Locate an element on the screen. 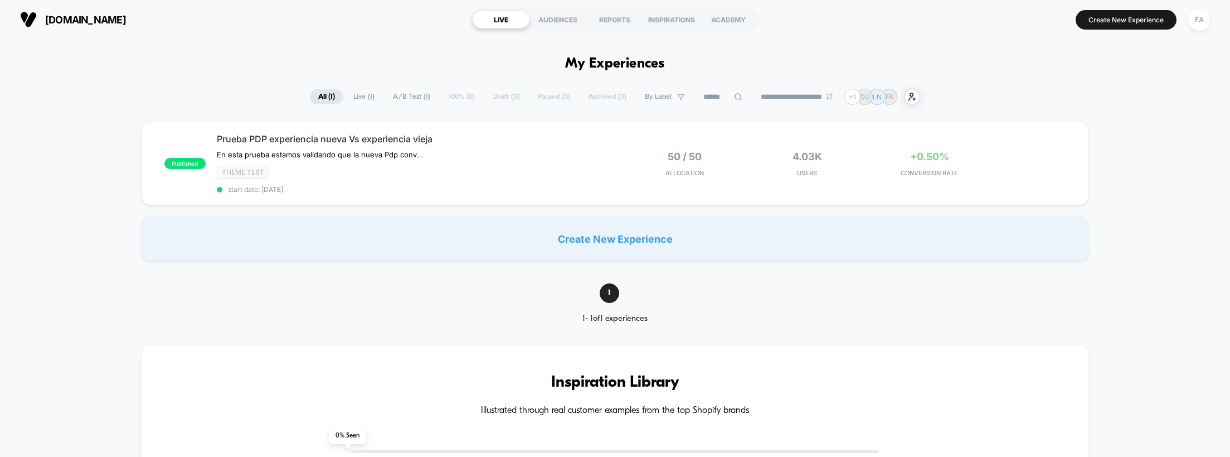  span: +0.50% is located at coordinates (930, 156).